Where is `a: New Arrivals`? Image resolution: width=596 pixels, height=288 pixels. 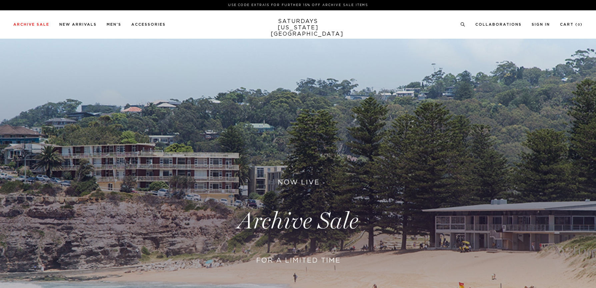 a: New Arrivals is located at coordinates (78, 24).